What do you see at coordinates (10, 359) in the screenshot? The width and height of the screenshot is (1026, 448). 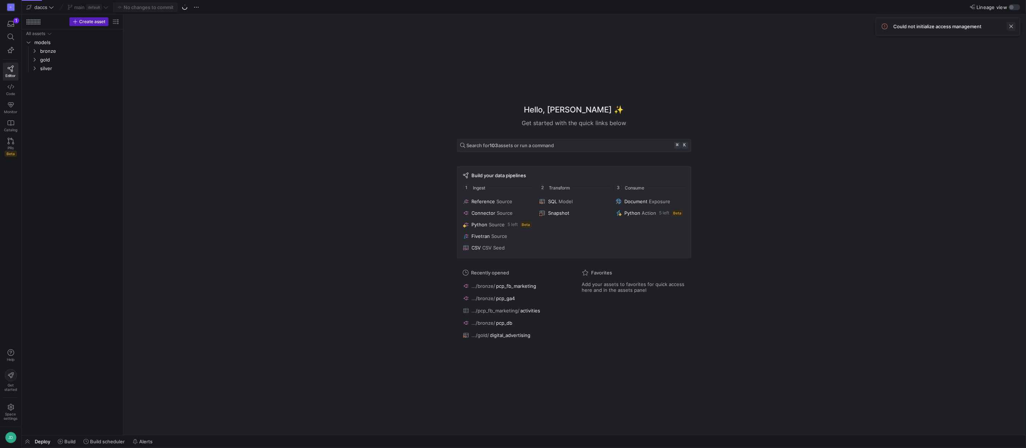 I see `span: Help` at bounding box center [10, 359].